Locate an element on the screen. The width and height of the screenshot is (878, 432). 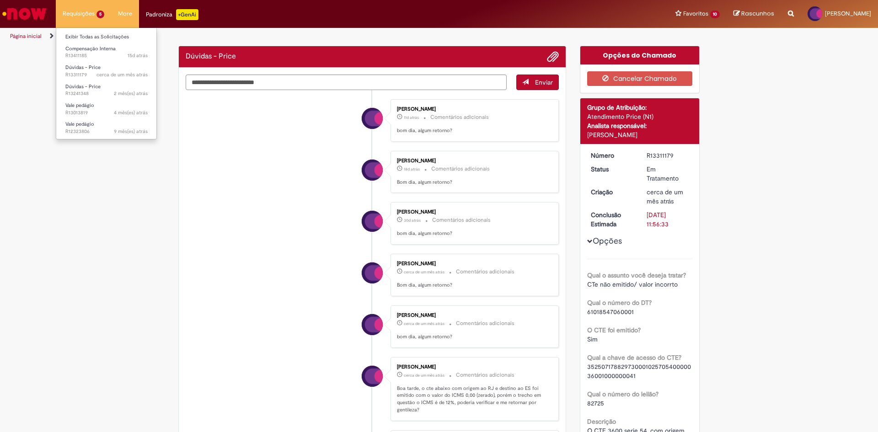
dt: Criação is located at coordinates (612, 192).